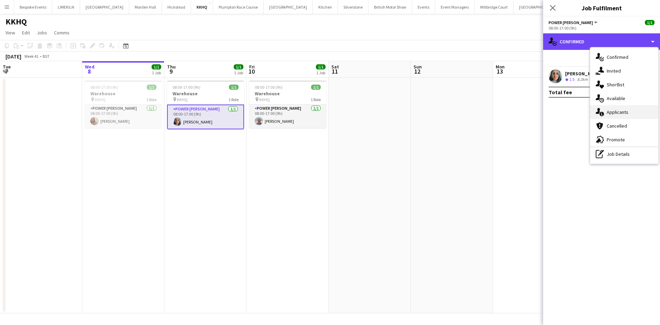 This screenshot has height=325, width=660. What do you see at coordinates (66, 7) in the screenshot?
I see `button: LIMEKILN` at bounding box center [66, 7].